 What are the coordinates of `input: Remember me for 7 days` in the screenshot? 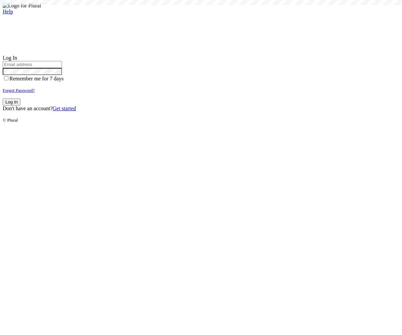 It's located at (6, 78).